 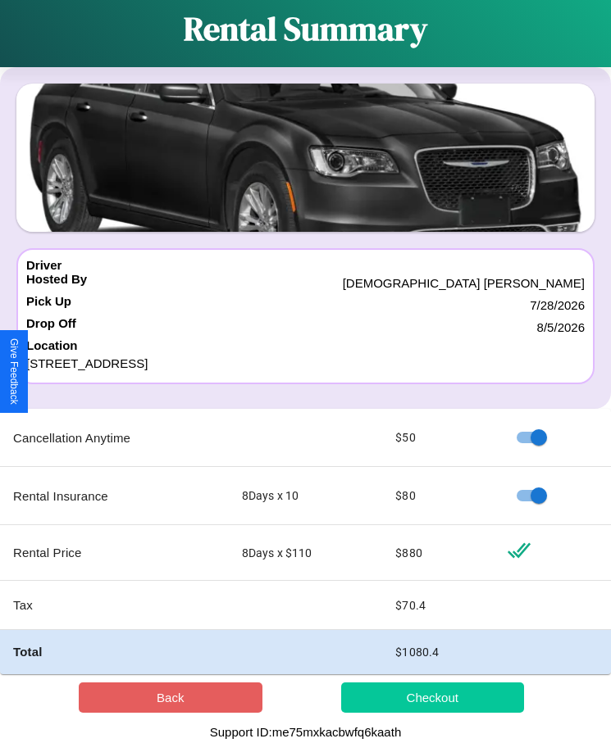 What do you see at coordinates (114, 652) in the screenshot?
I see `h4: Total` at bounding box center [114, 652].